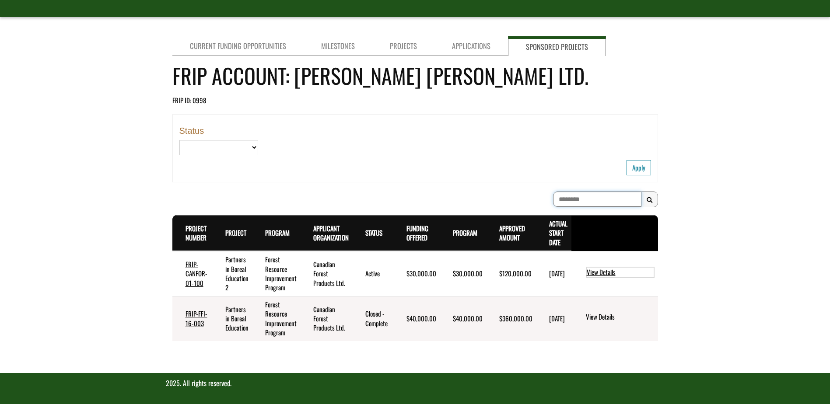 The height and width of the screenshot is (404, 830). I want to click on div: FRIP ID: 0998, so click(415, 100).